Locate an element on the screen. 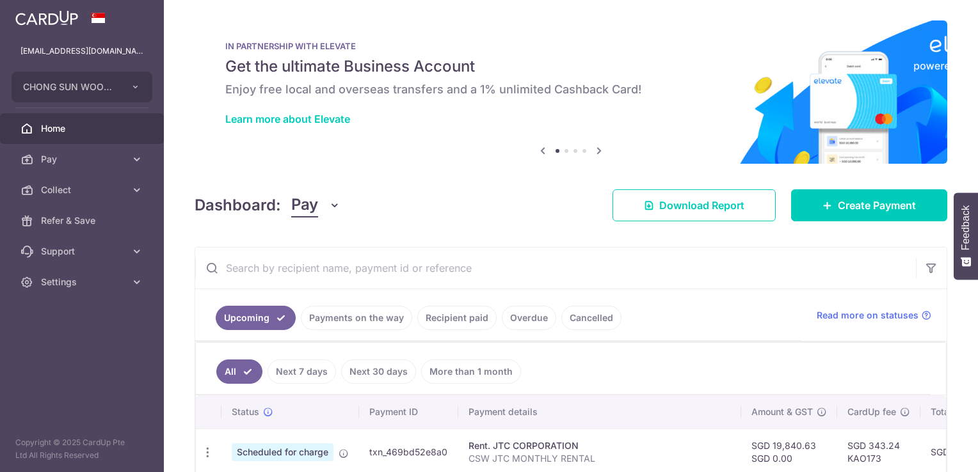 The width and height of the screenshot is (978, 472). h4: Dashboard: is located at coordinates (238, 206).